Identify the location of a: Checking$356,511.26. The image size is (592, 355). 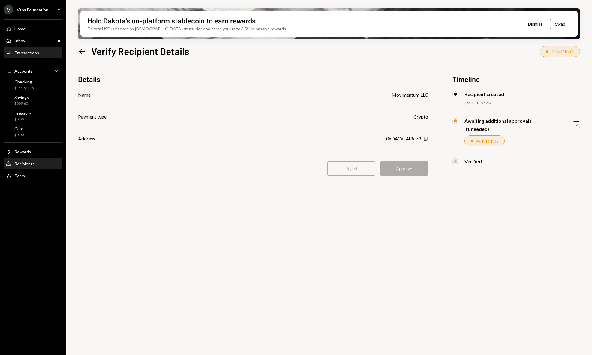
(33, 85).